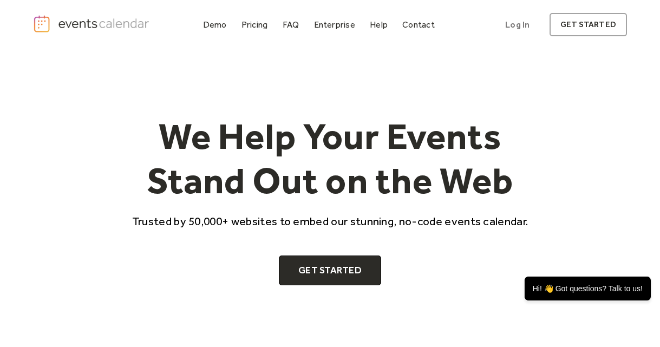 The image size is (660, 347). Describe the element at coordinates (334, 24) in the screenshot. I see `div: Enterprise` at that location.